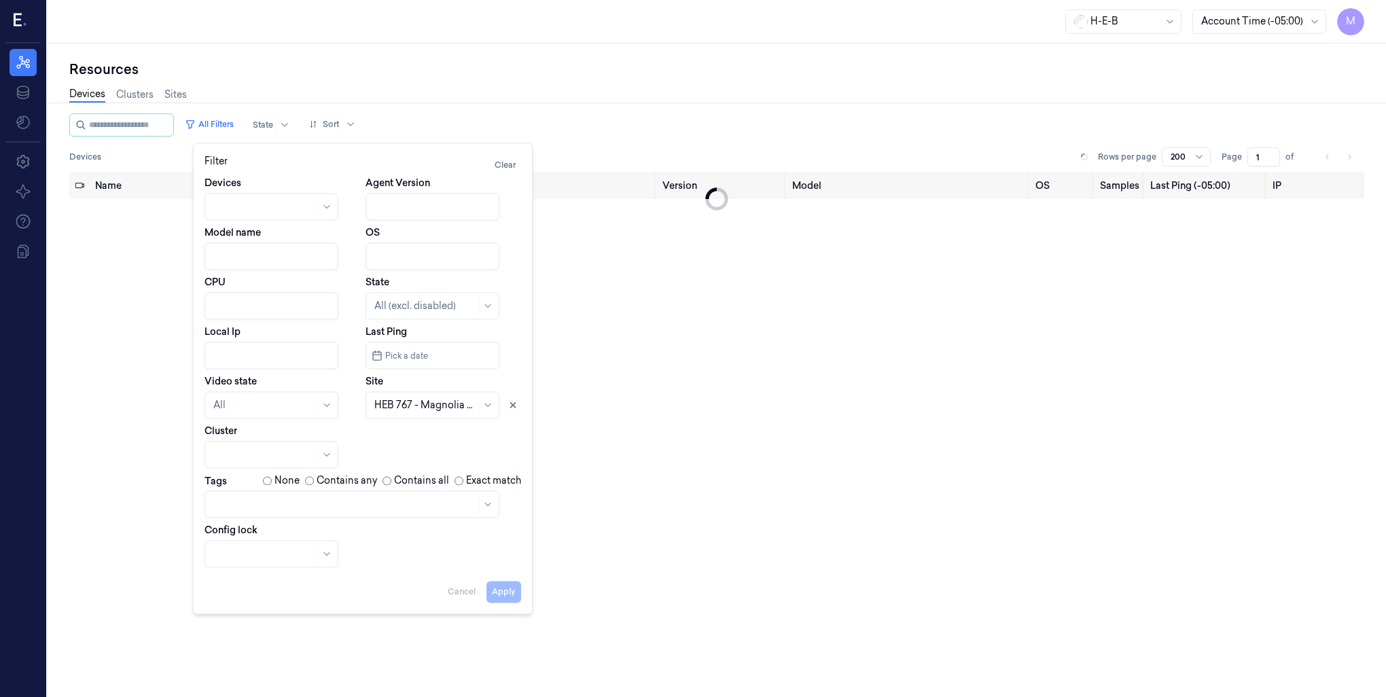  What do you see at coordinates (135, 94) in the screenshot?
I see `a: Clusters` at bounding box center [135, 94].